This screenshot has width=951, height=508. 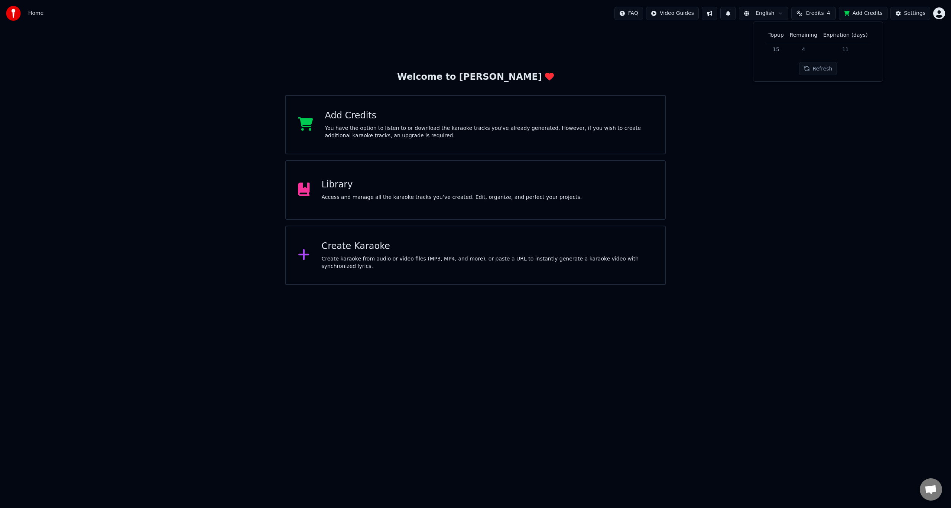 What do you see at coordinates (489, 132) in the screenshot?
I see `div: You have the option to listen to or download the karaoke tracks you've already generated. However...` at bounding box center [489, 132].